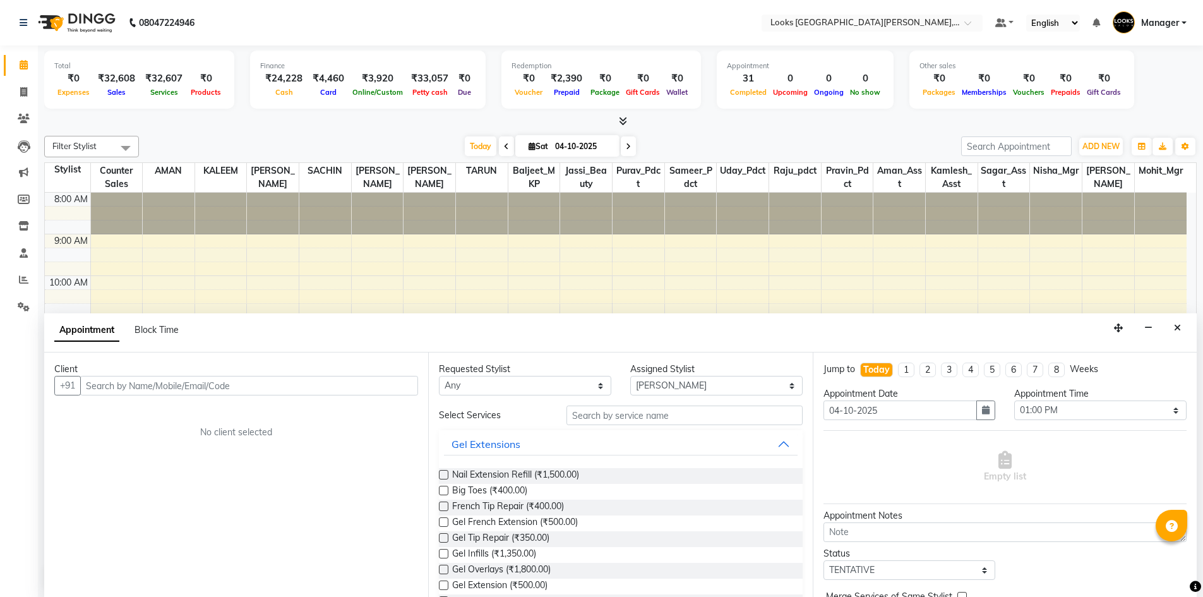 The height and width of the screenshot is (597, 1203). I want to click on input: Search by service name, so click(684, 415).